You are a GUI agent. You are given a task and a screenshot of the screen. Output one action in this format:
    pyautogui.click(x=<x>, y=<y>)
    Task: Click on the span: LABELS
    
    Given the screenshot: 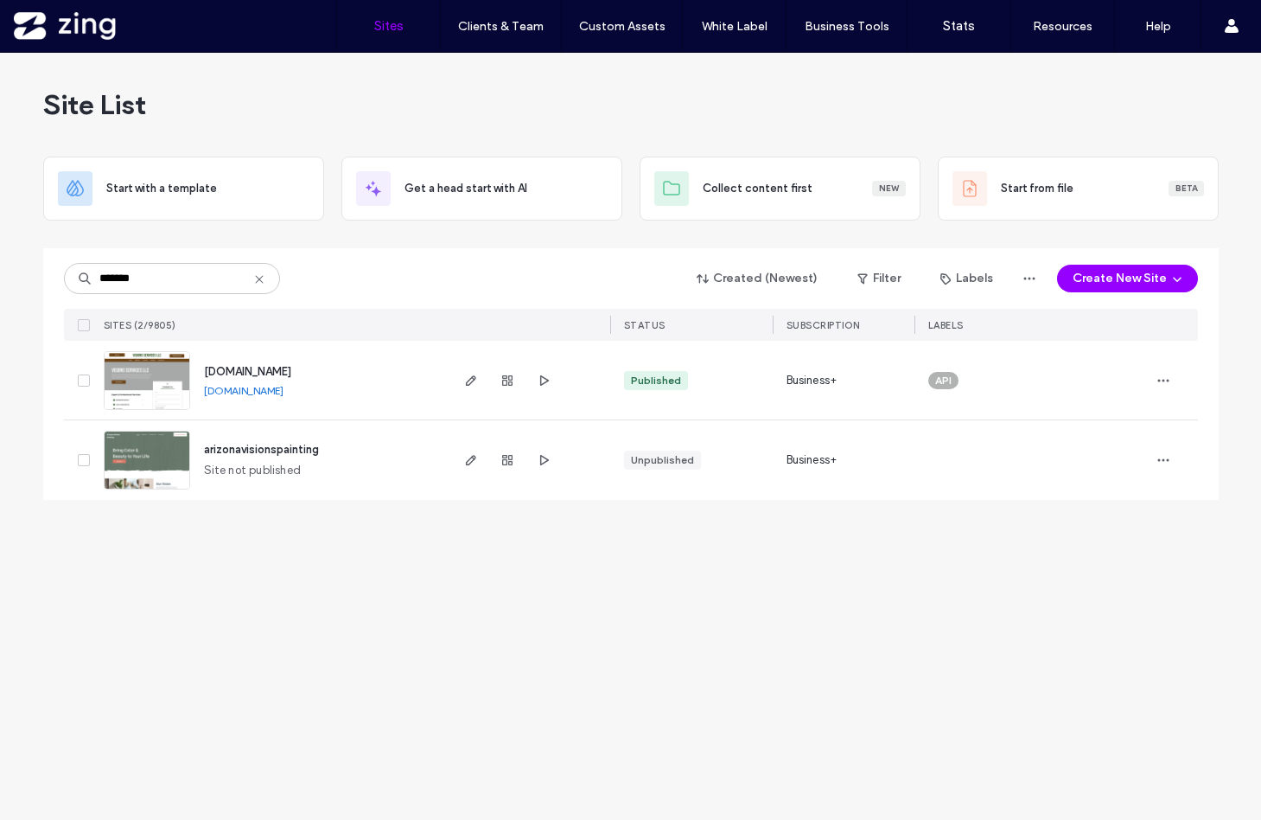 What is the action you would take?
    pyautogui.click(x=946, y=325)
    